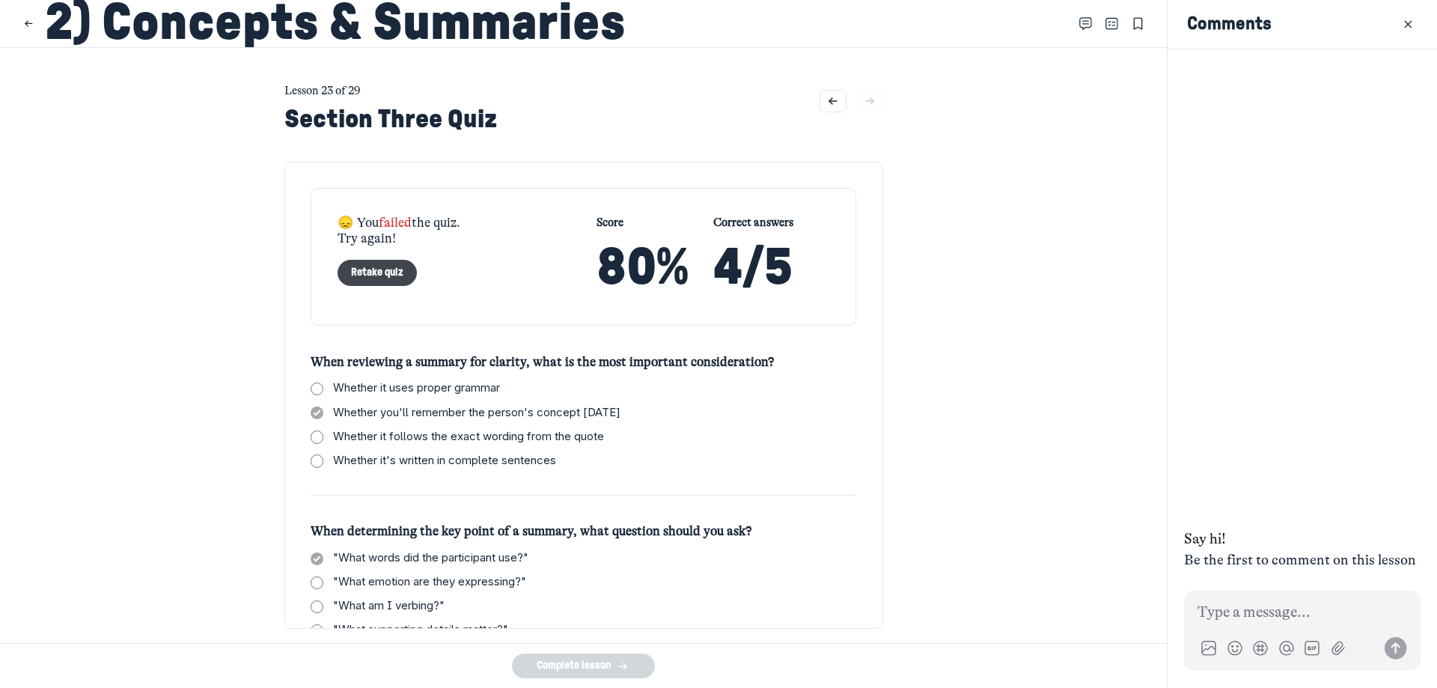 The width and height of the screenshot is (1437, 688). Describe the element at coordinates (655, 268) in the screenshot. I see `h1: 80 %` at that location.